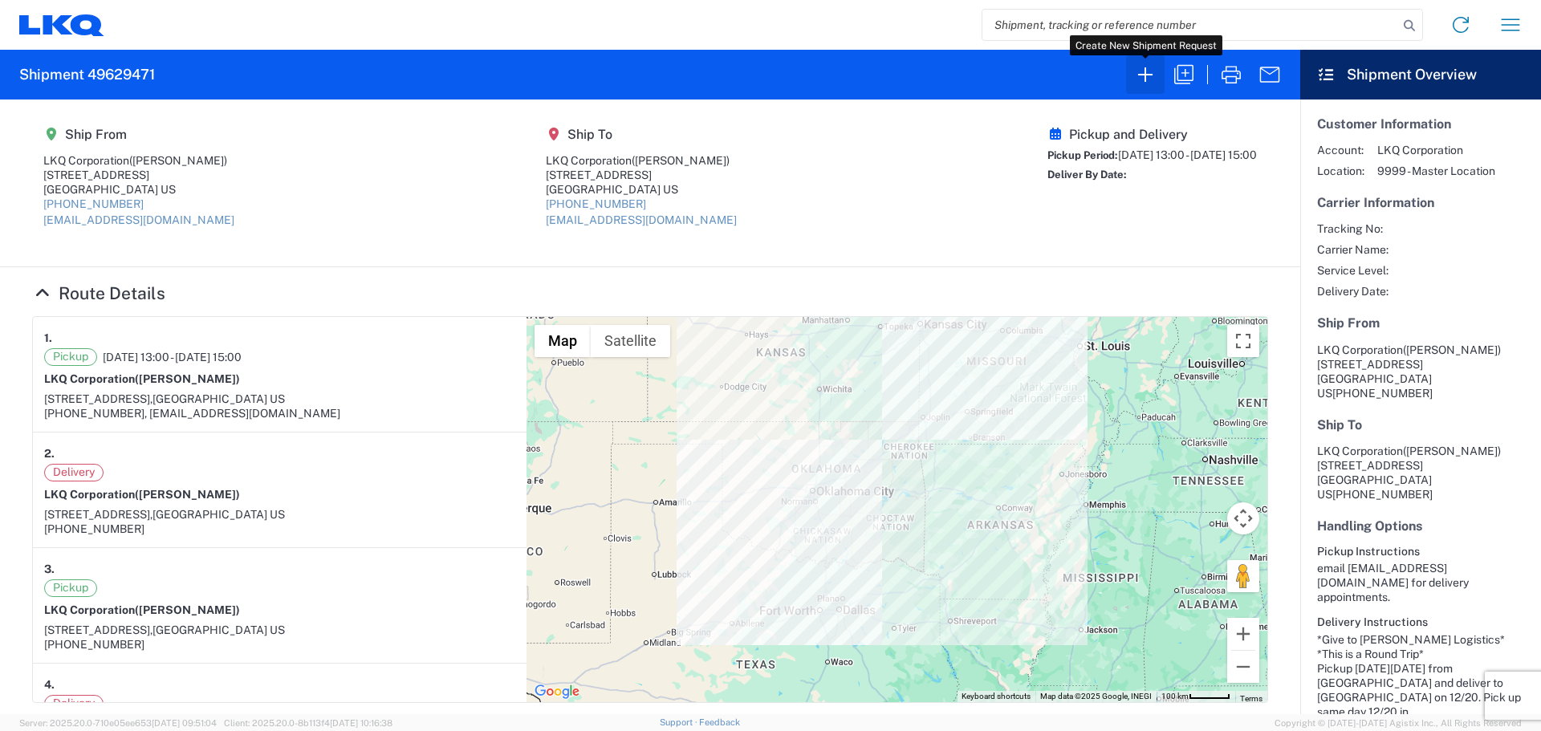  What do you see at coordinates (1243, 576) in the screenshot?
I see `button: Drag Pegman onto the map to open Street View` at bounding box center [1243, 576].